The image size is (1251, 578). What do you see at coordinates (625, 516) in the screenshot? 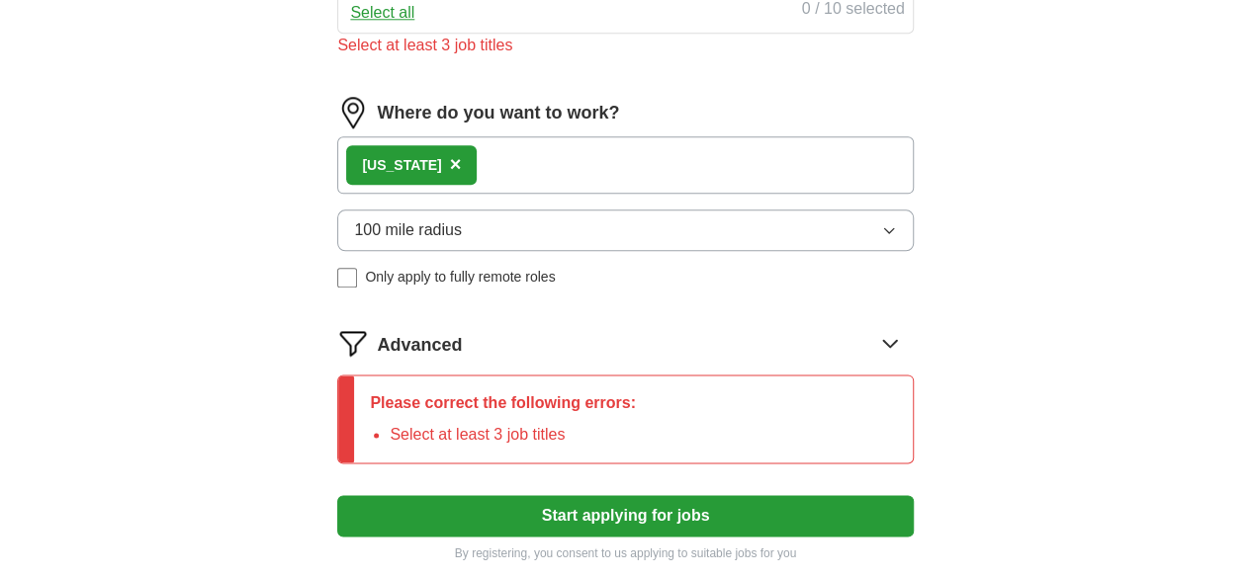
I see `button: Start applying for jobs` at bounding box center [625, 516].